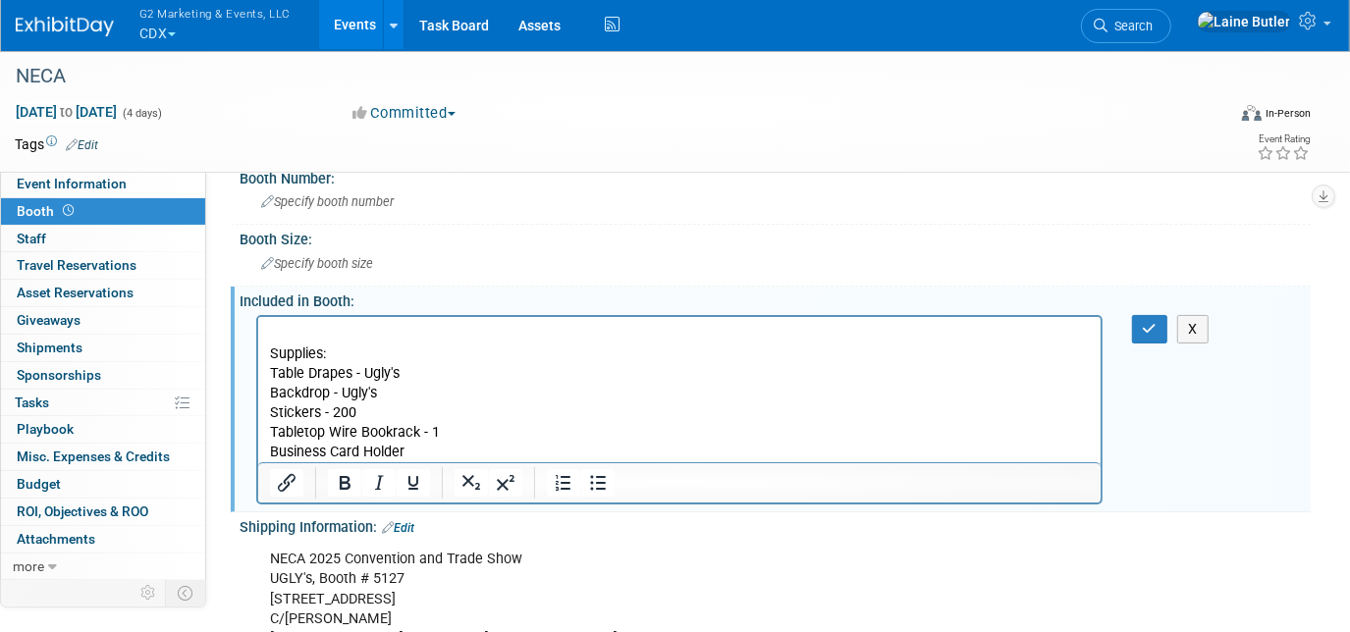 The width and height of the screenshot is (1350, 632). What do you see at coordinates (775, 237) in the screenshot?
I see `div: Booth Size:` at bounding box center [775, 237].